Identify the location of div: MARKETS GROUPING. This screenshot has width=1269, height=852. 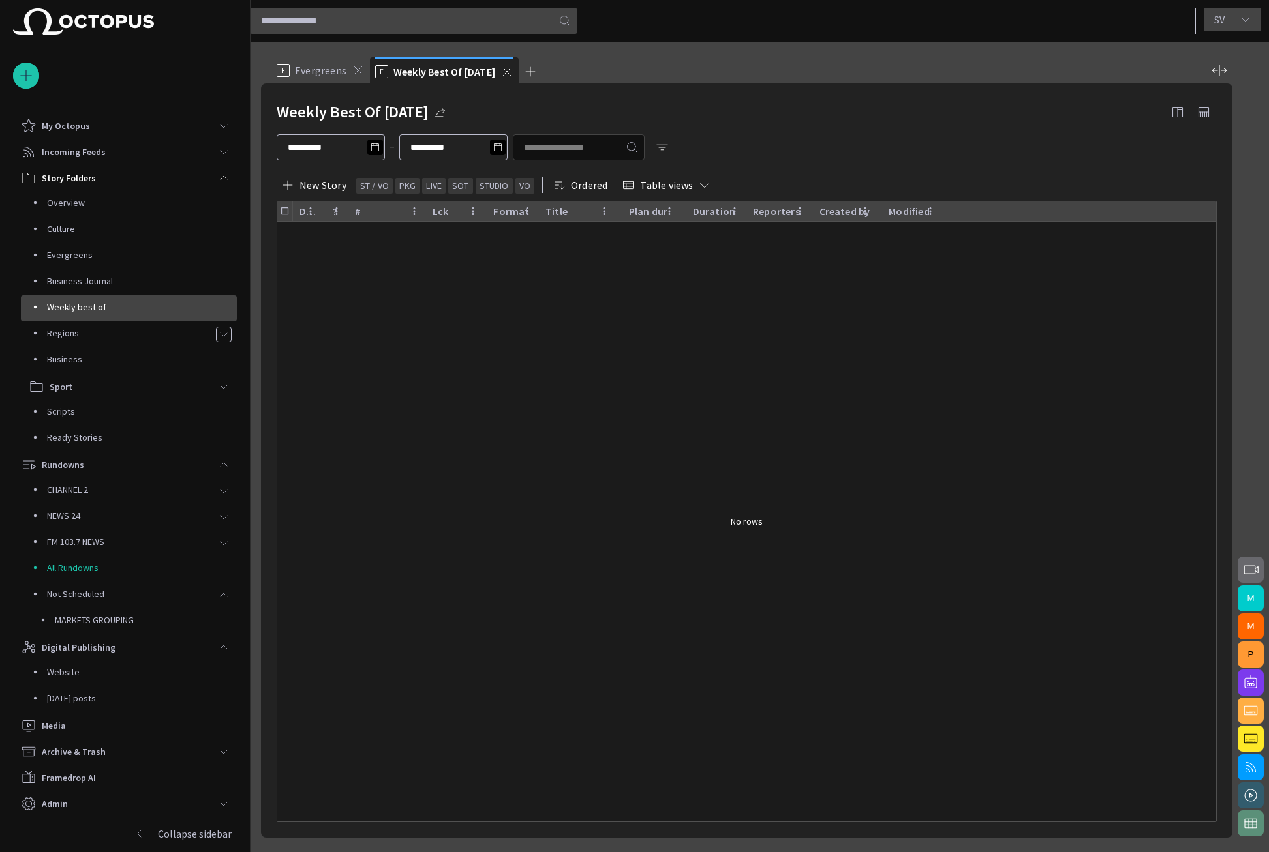
(132, 622).